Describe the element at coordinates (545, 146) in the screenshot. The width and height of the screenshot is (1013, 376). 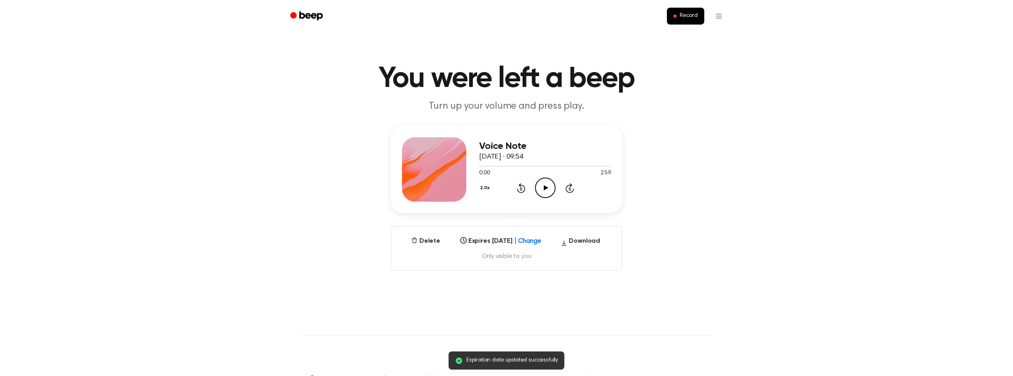
I see `h3: Voice Note` at that location.